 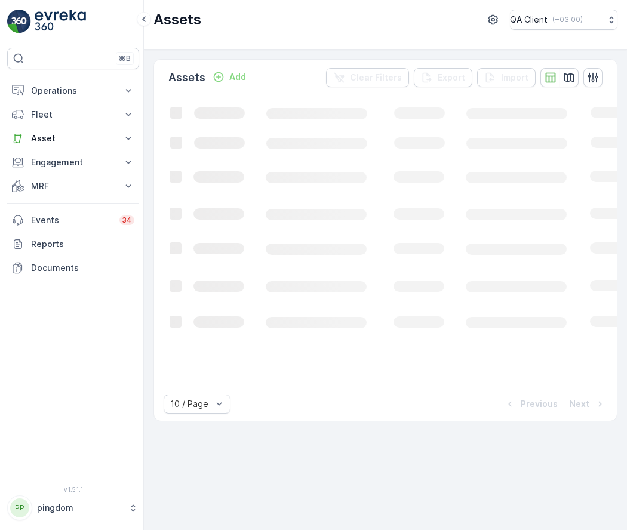 I want to click on p: Previous, so click(x=539, y=404).